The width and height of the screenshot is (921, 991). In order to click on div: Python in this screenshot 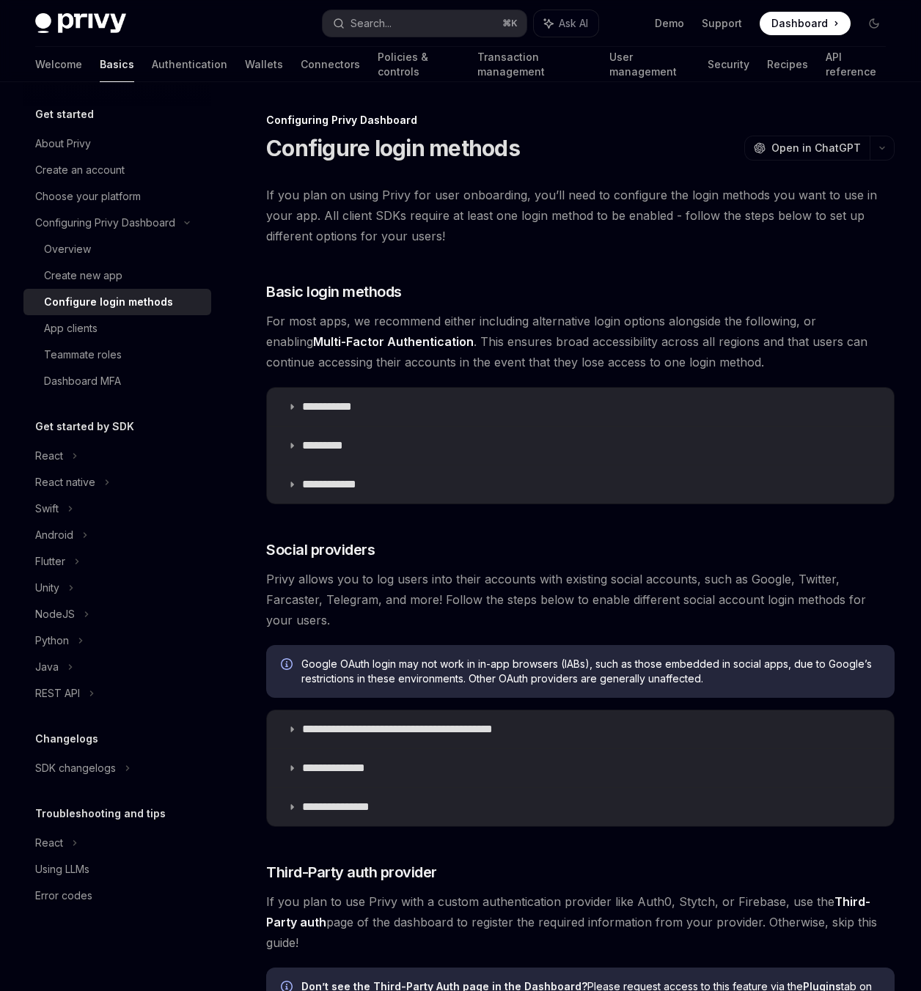, I will do `click(52, 641)`.